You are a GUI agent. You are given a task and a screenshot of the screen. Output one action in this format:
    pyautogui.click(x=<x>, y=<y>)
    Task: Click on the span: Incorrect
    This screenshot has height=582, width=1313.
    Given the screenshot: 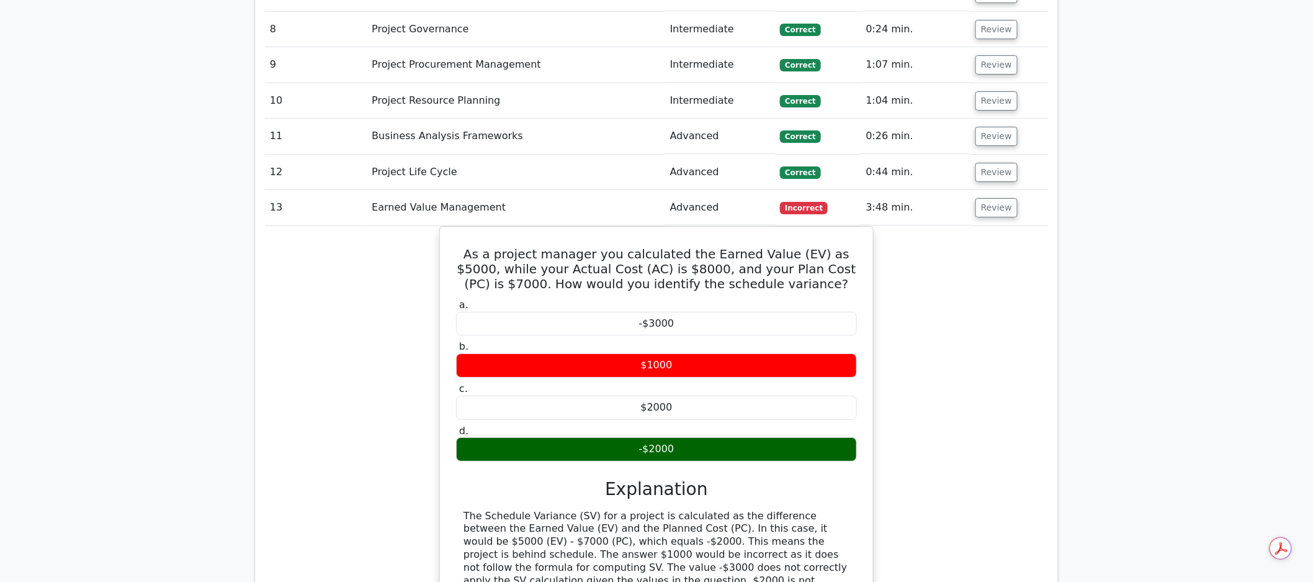 What is the action you would take?
    pyautogui.click(x=804, y=208)
    